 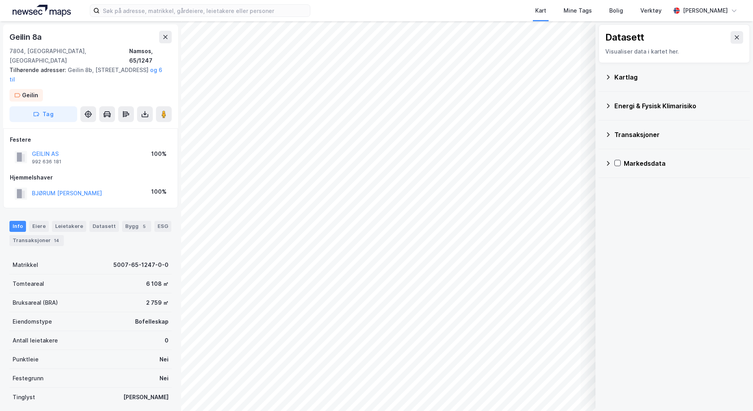 I want to click on div: Markedsdata, so click(x=683, y=163).